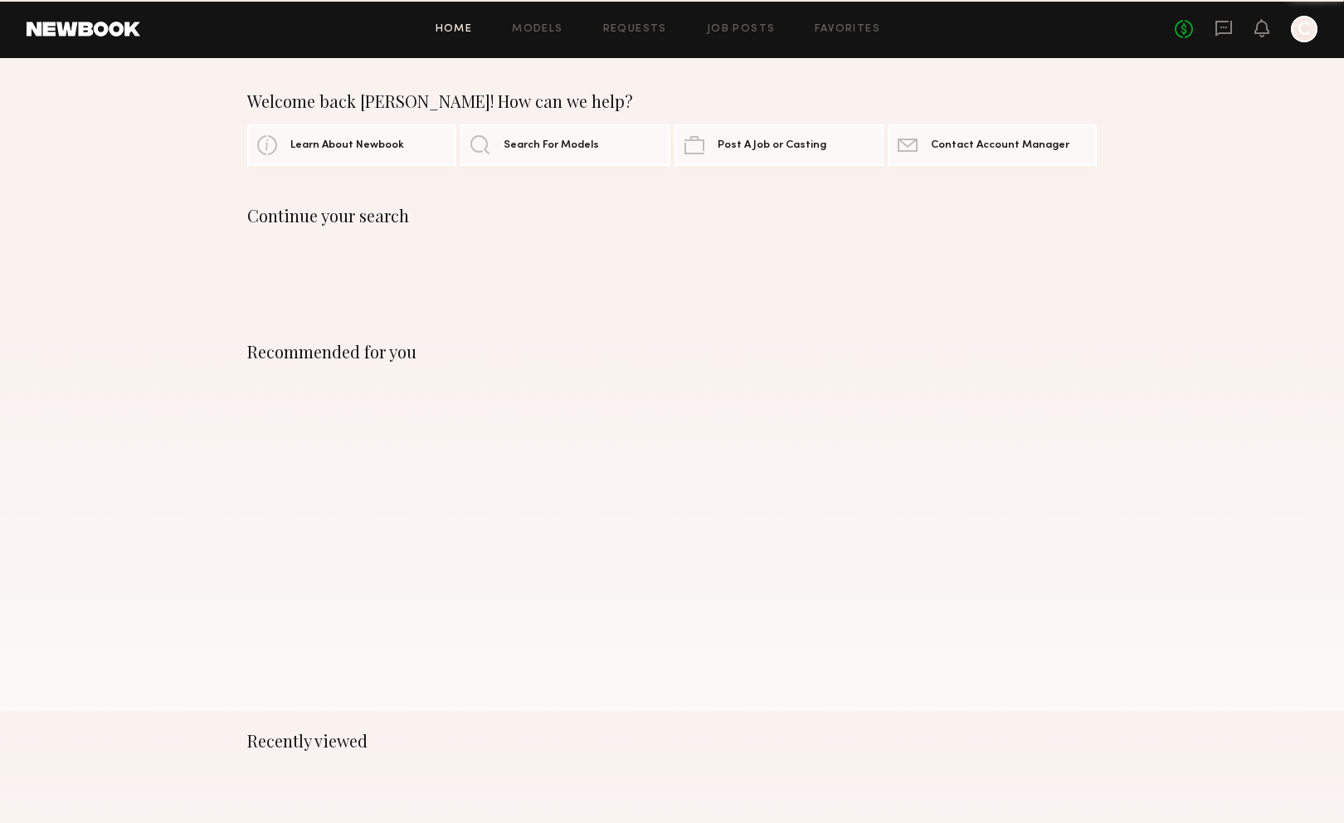  I want to click on div: Recently viewed, so click(672, 741).